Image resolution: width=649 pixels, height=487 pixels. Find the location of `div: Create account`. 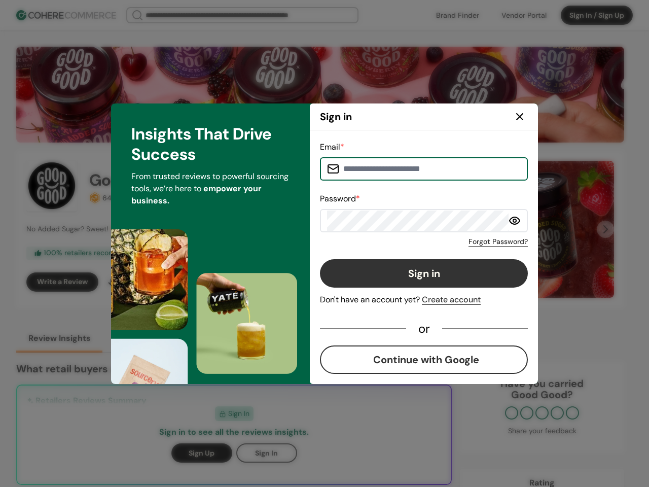

div: Create account is located at coordinates (451, 300).